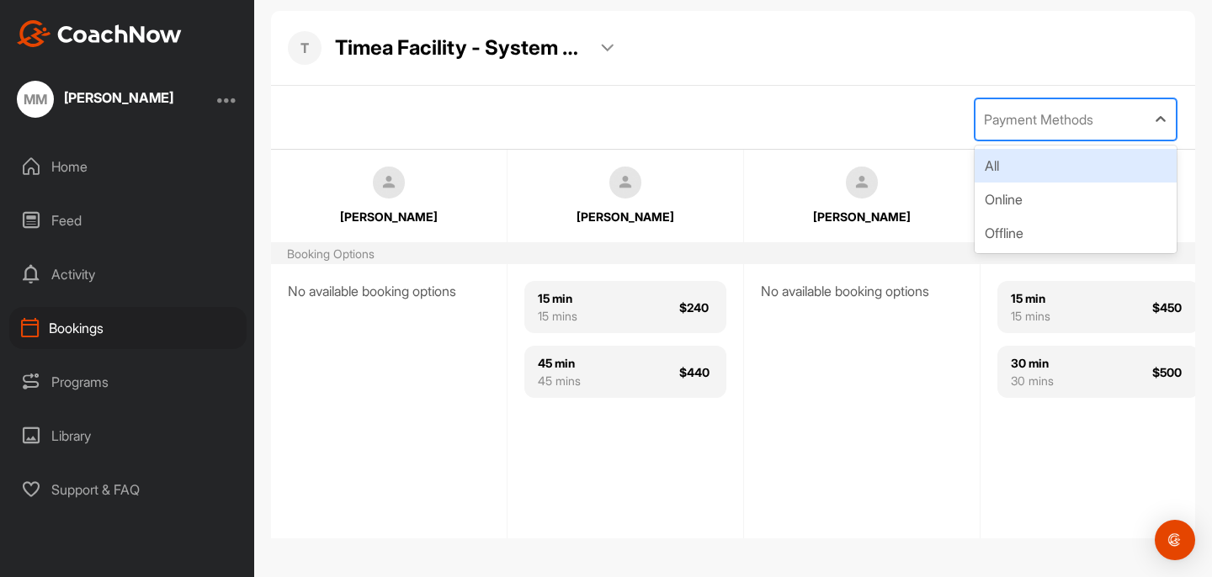 Image resolution: width=1212 pixels, height=577 pixels. I want to click on div: 30 min, so click(1032, 363).